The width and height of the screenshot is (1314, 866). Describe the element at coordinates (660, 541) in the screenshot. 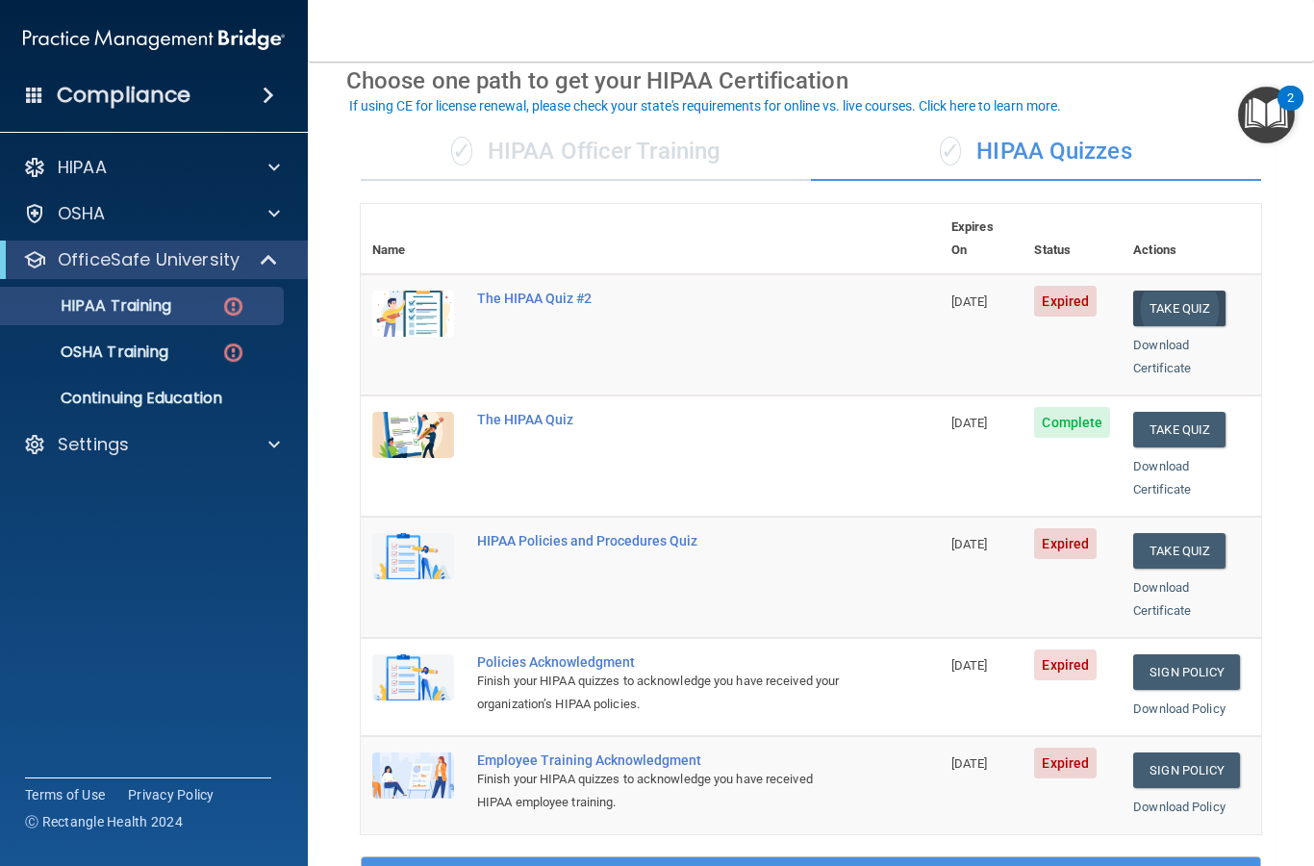

I see `div: HIPAA Policies and Procedures Quiz` at that location.